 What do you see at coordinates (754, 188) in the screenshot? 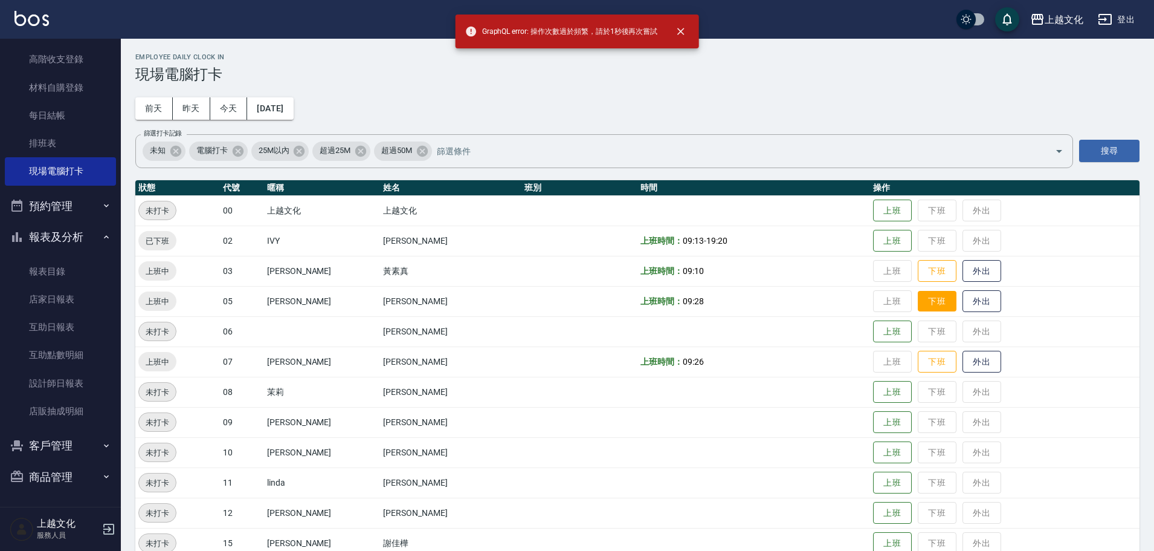
I see `th: 時間` at bounding box center [754, 188].